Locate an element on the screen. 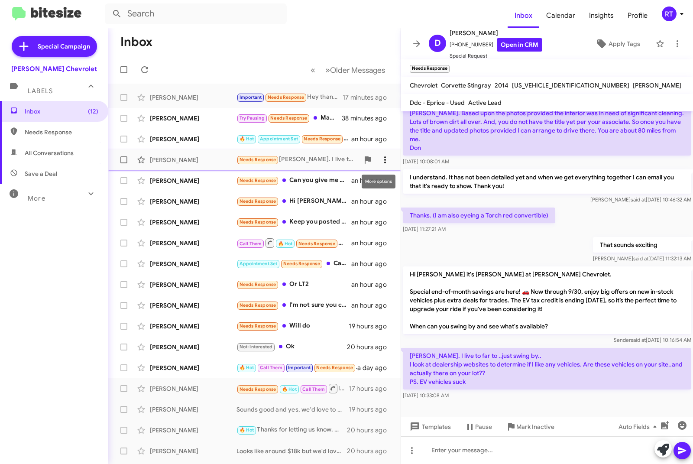 This screenshot has height=464, width=693. div: 17 minutes ago is located at coordinates (368, 98).